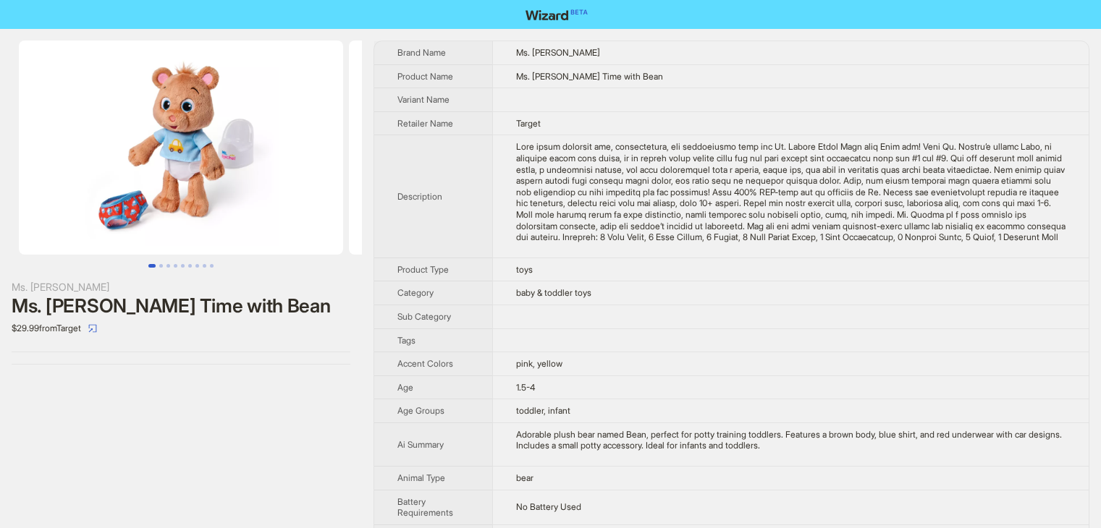 This screenshot has width=1101, height=528. What do you see at coordinates (175, 266) in the screenshot?
I see `button: Go to slide 4` at bounding box center [175, 266].